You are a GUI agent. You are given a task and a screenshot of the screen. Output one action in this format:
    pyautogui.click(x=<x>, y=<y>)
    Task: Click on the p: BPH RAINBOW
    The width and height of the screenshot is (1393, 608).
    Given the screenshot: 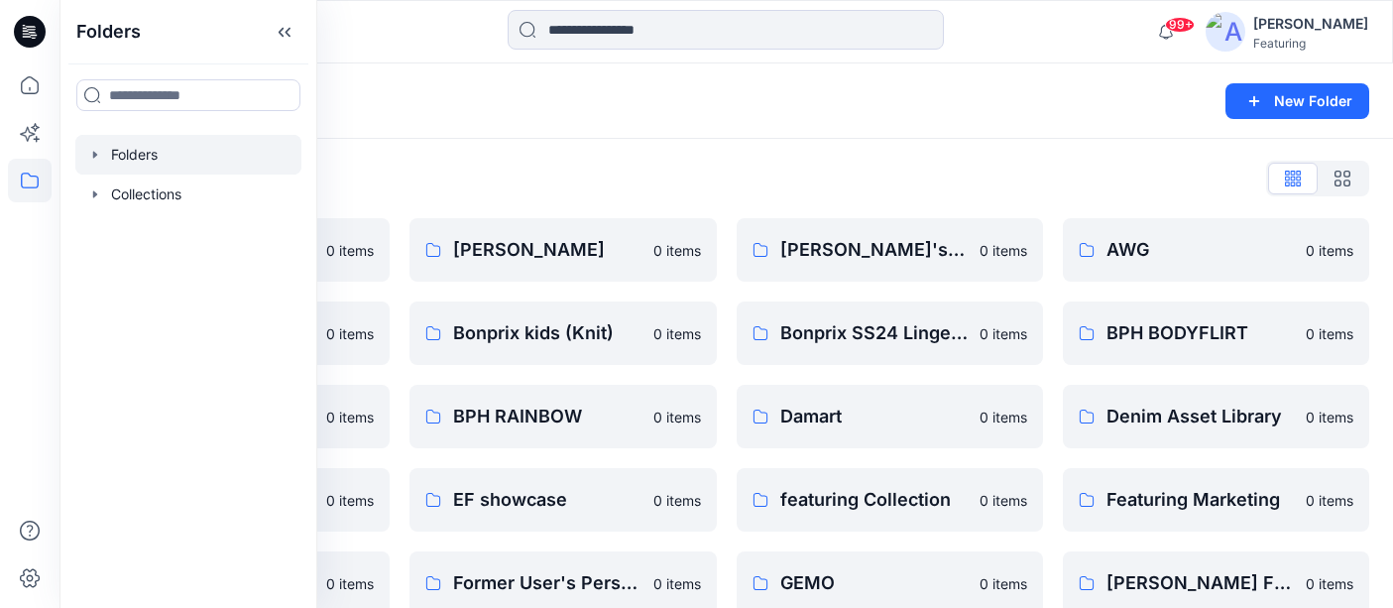 What is the action you would take?
    pyautogui.click(x=546, y=416)
    